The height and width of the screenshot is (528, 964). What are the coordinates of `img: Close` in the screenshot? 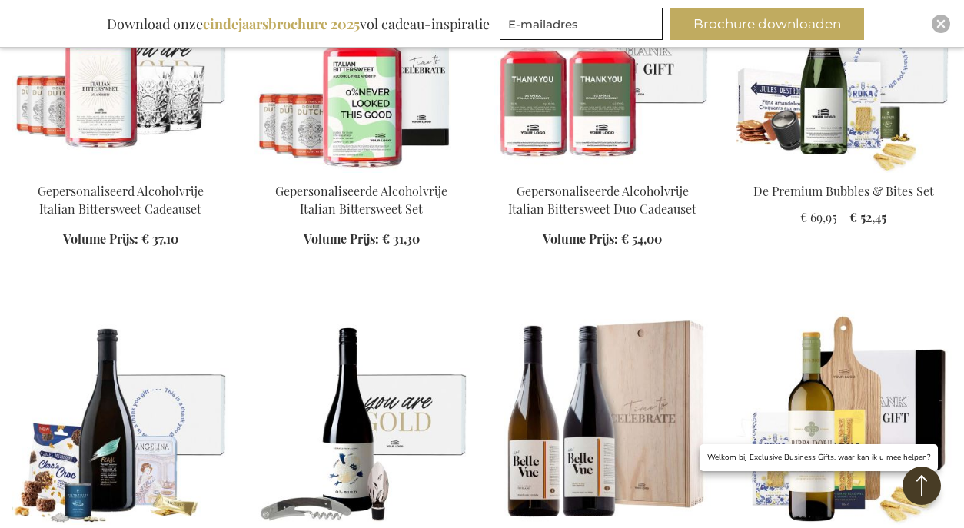 It's located at (941, 24).